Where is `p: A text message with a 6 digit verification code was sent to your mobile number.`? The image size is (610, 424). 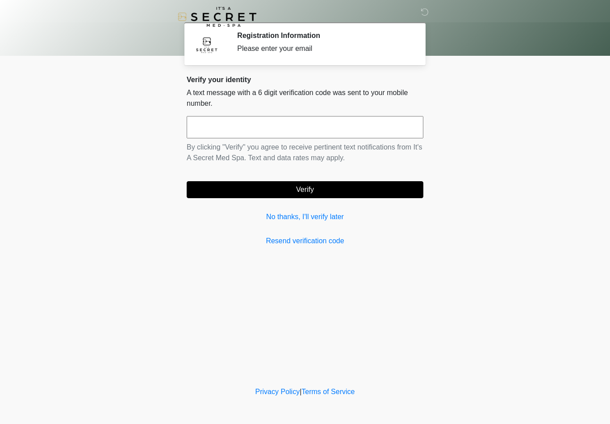
p: A text message with a 6 digit verification code was sent to your mobile number. is located at coordinates (305, 98).